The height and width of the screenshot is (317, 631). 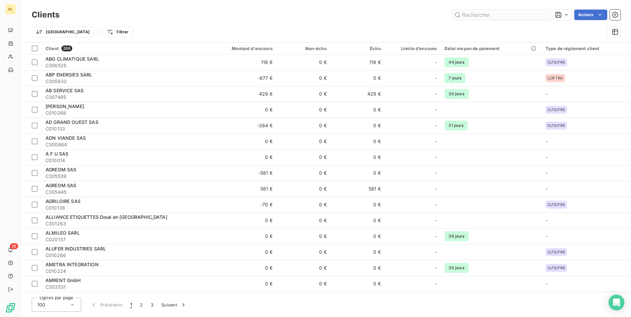 I want to click on span: 31 jours, so click(x=456, y=126).